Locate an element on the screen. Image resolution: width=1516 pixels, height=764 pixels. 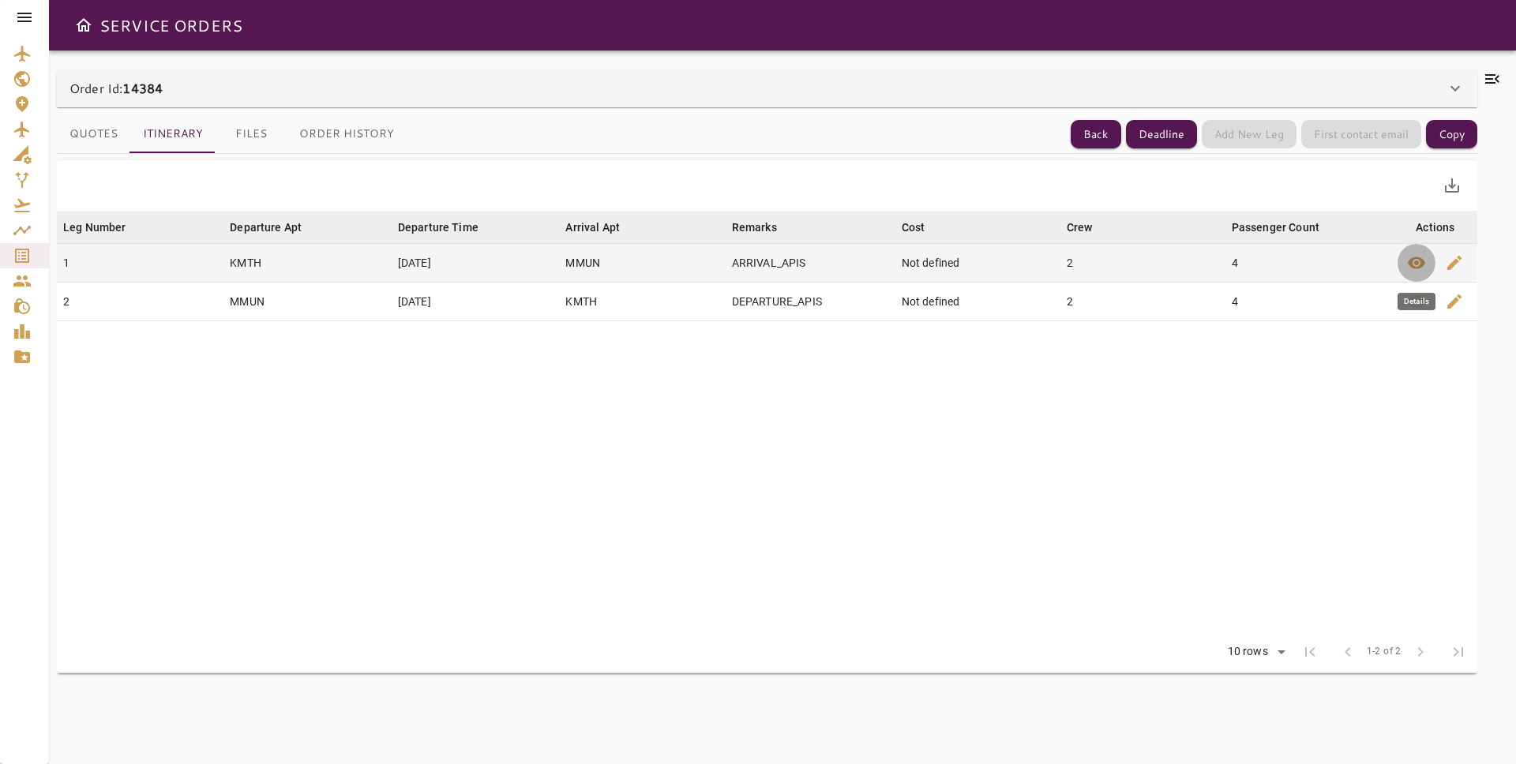
div: basic tabs example is located at coordinates (231, 134).